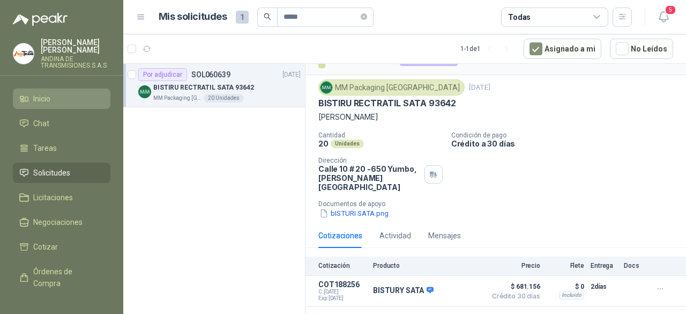 The width and height of the screenshot is (686, 314). What do you see at coordinates (268, 17) in the screenshot?
I see `span: search` at bounding box center [268, 17].